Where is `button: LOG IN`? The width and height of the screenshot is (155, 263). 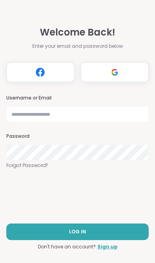
button: LOG IN is located at coordinates (77, 232).